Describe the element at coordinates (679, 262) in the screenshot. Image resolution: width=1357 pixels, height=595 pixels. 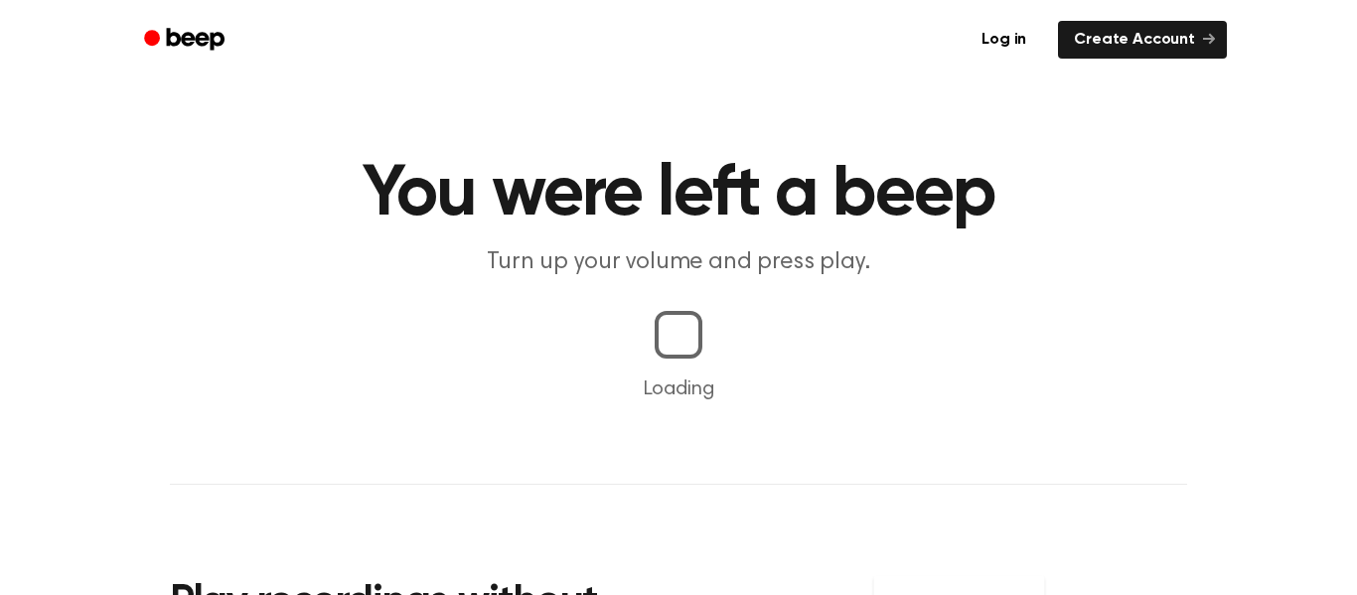
I see `p: Turn up your volume and press play.` at that location.